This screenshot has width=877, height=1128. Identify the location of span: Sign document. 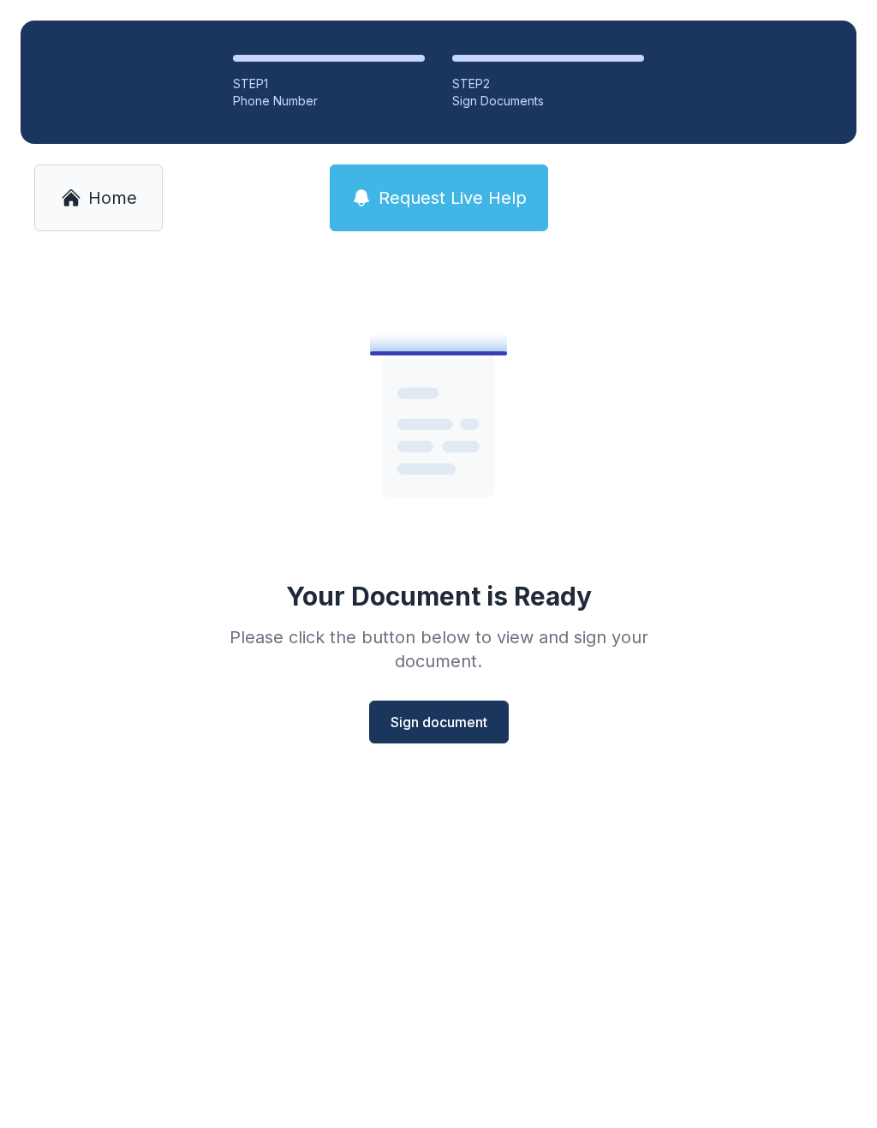
(438, 722).